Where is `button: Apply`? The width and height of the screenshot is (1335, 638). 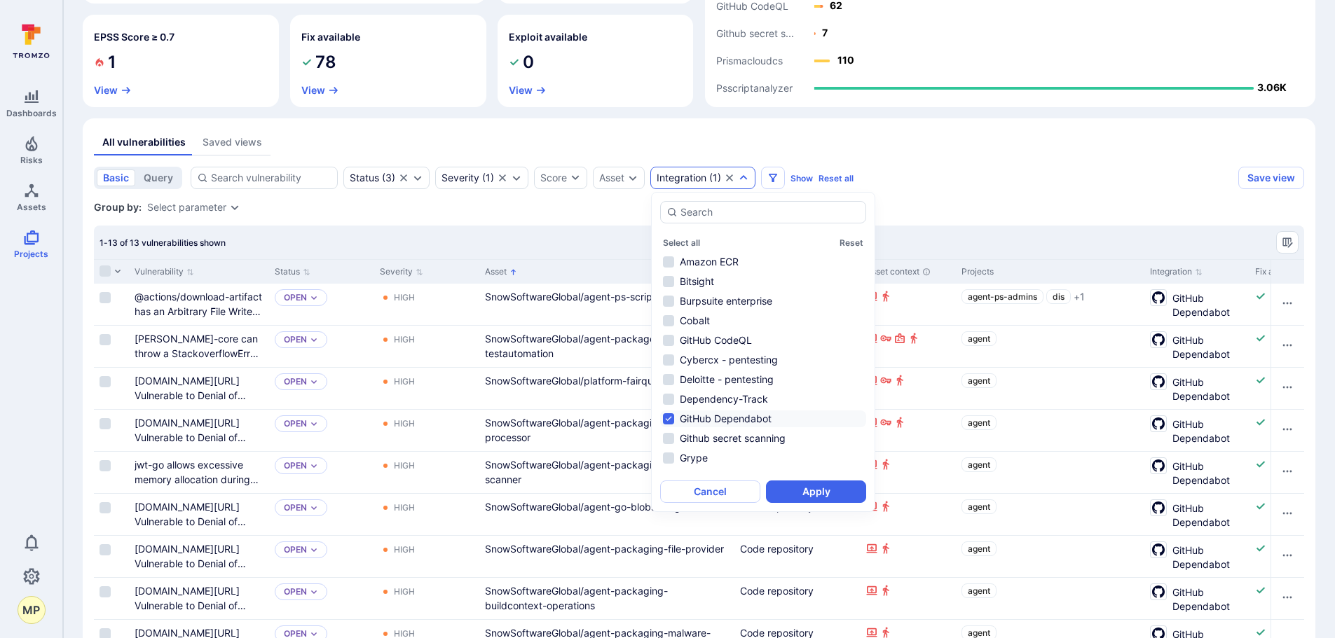 button: Apply is located at coordinates (816, 492).